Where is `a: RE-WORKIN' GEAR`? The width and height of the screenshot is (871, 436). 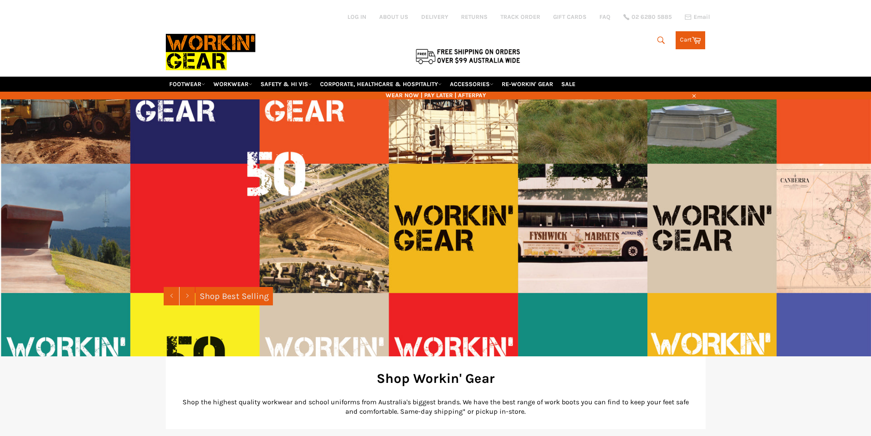 a: RE-WORKIN' GEAR is located at coordinates (528, 84).